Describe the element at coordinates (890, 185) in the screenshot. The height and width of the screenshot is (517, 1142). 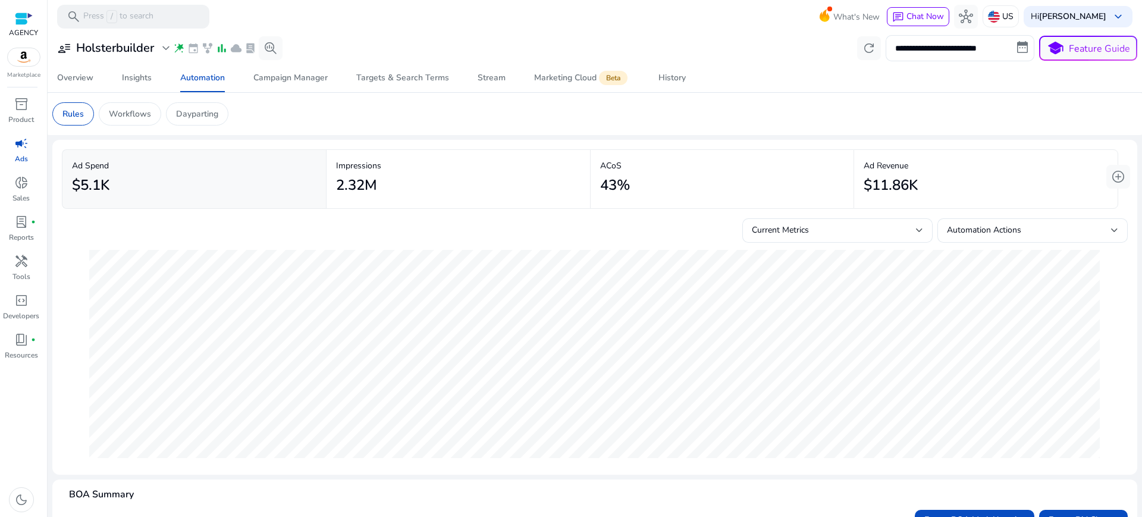
I see `h2: $11.86K` at that location.